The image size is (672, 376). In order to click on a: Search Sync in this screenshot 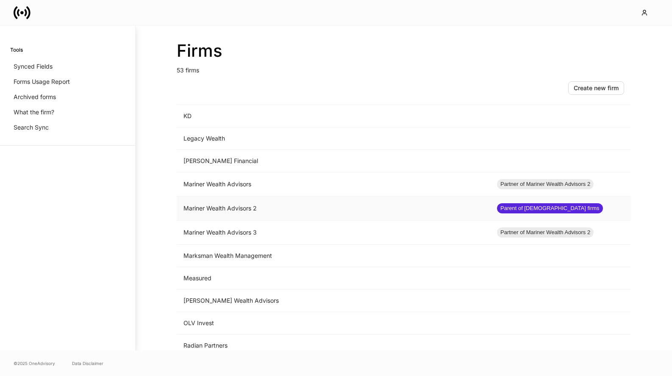, I will do `click(67, 128)`.